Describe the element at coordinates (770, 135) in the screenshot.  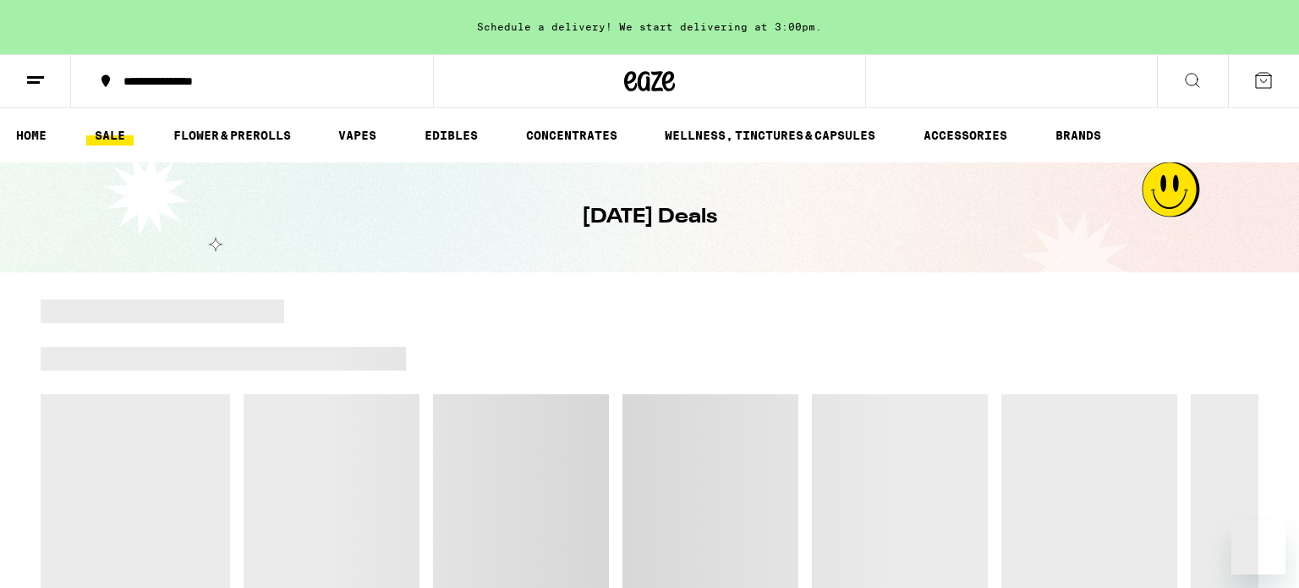
I see `a: WELLNESS, TINCTURES & CAPSULES` at that location.